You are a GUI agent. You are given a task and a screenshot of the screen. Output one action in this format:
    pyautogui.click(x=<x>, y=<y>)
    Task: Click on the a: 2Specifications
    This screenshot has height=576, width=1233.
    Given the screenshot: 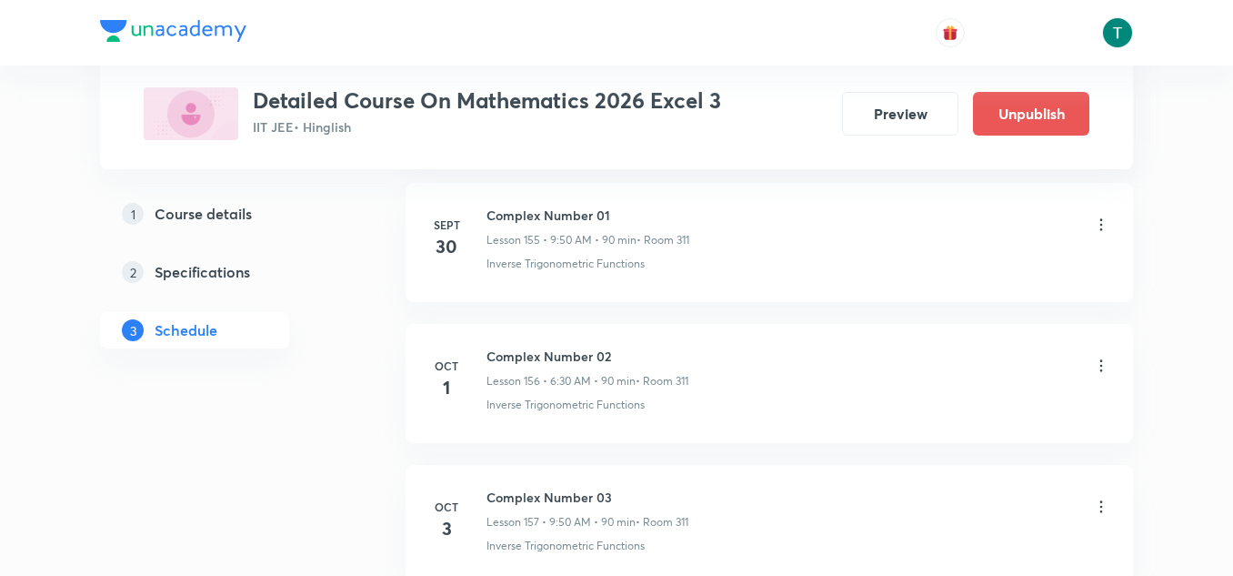 What is the action you would take?
    pyautogui.click(x=224, y=272)
    